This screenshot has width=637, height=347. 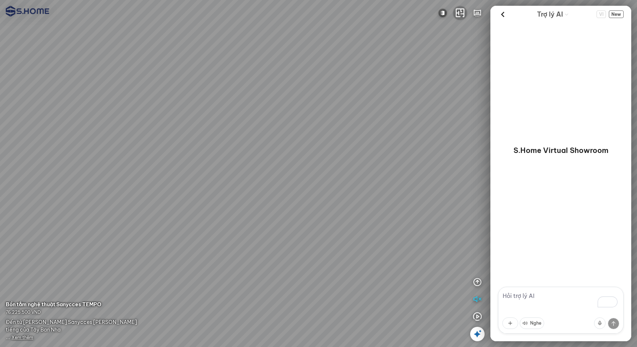 I want to click on button: Change language, so click(x=601, y=14).